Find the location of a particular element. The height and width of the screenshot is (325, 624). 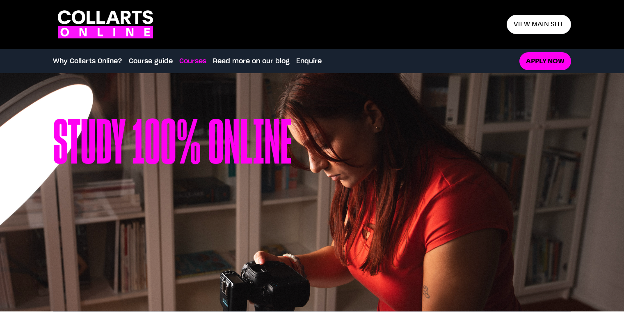

h1: Study 100% online is located at coordinates (172, 192).